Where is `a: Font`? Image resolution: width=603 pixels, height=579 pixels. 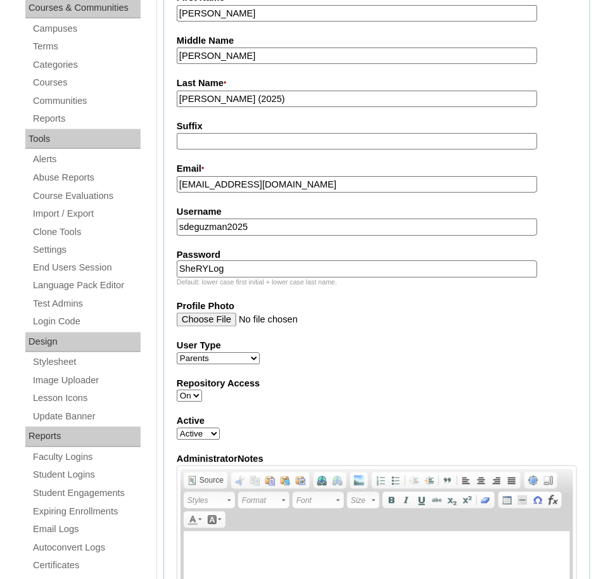
a: Font is located at coordinates (318, 500).